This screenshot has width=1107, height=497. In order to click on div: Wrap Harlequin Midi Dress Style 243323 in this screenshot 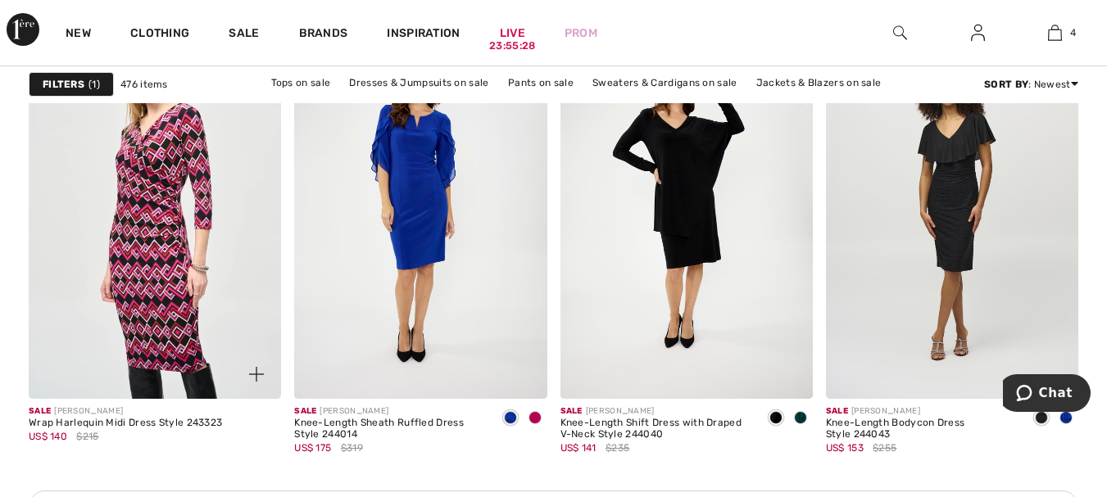, I will do `click(125, 423)`.